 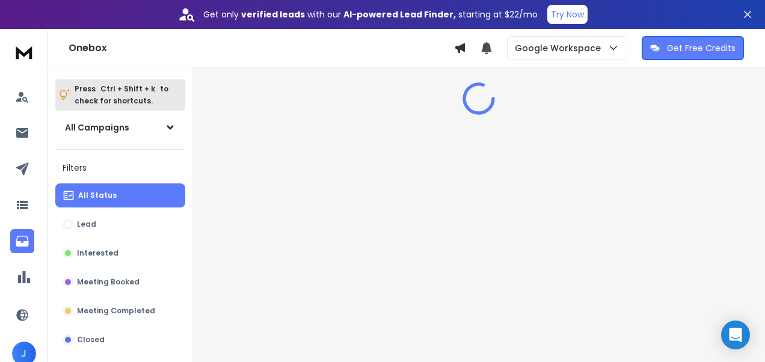 I want to click on button: Meeting Booked, so click(x=120, y=282).